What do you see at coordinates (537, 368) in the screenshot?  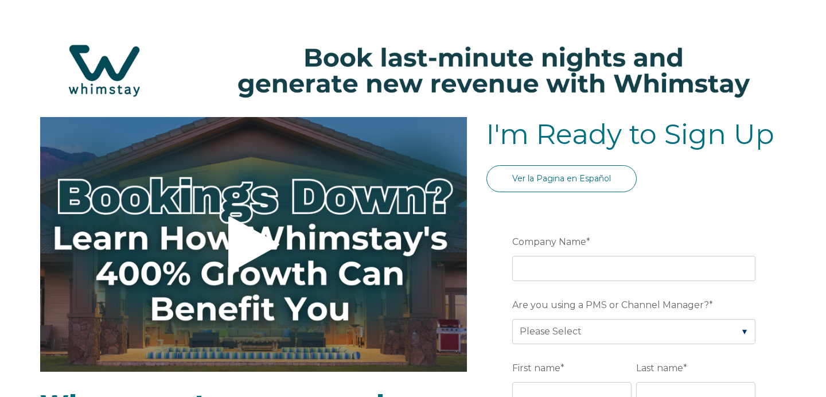 I see `span: First name` at bounding box center [537, 368].